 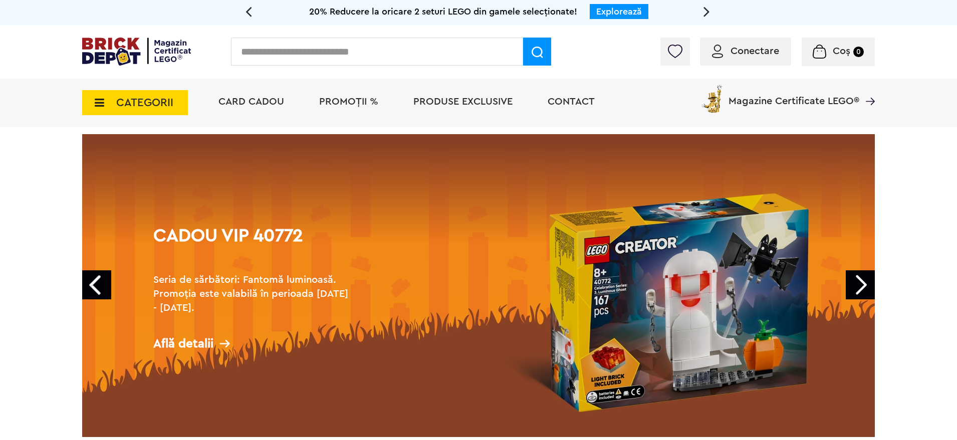 I want to click on span: Produse exclusive, so click(x=463, y=102).